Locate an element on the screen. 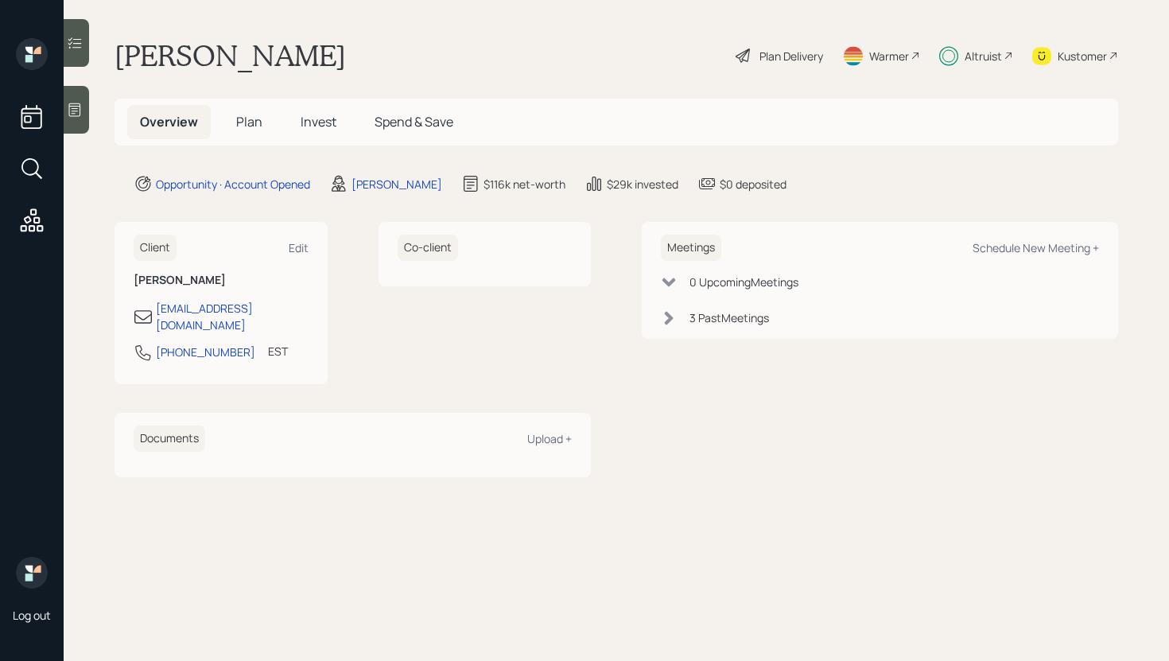  div: $29k invested is located at coordinates (643, 184).